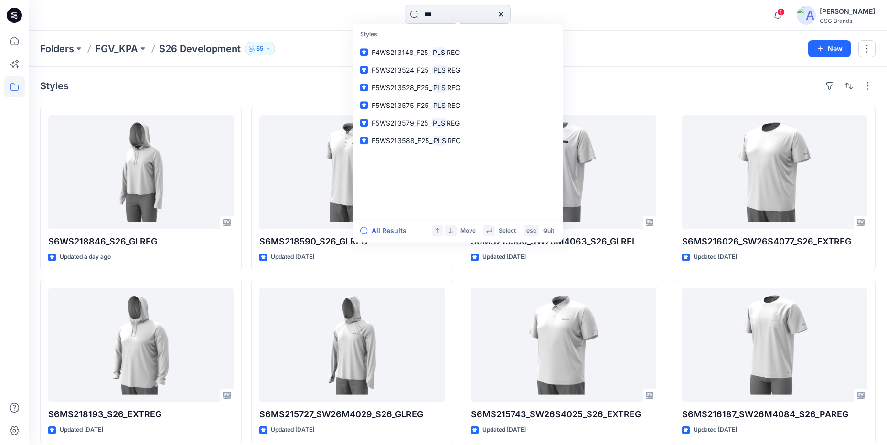  Describe the element at coordinates (775, 345) in the screenshot. I see `a: S6MS216187_SW26M4084_S26_PAREG` at that location.